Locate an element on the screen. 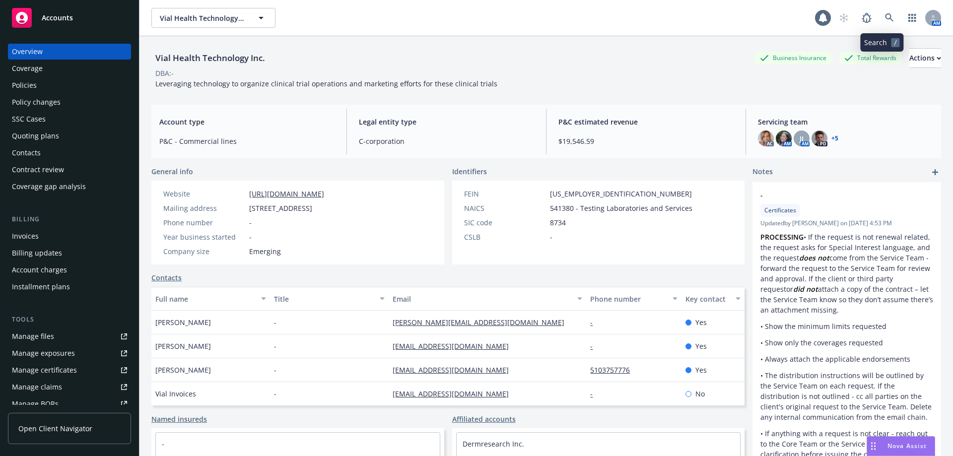  div: Full name is located at coordinates (205, 299).